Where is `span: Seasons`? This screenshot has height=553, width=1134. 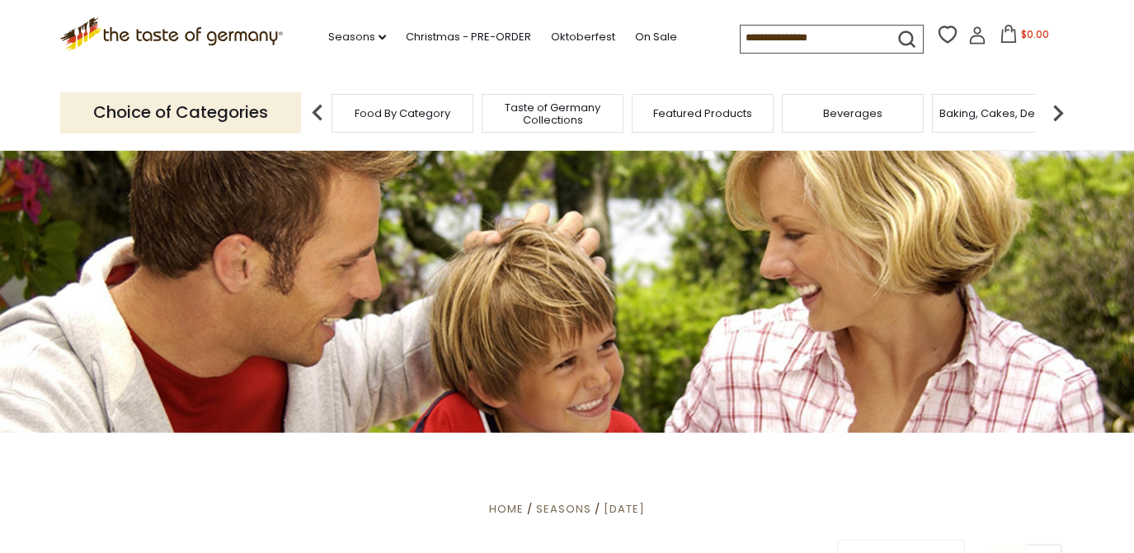
span: Seasons is located at coordinates (563, 509).